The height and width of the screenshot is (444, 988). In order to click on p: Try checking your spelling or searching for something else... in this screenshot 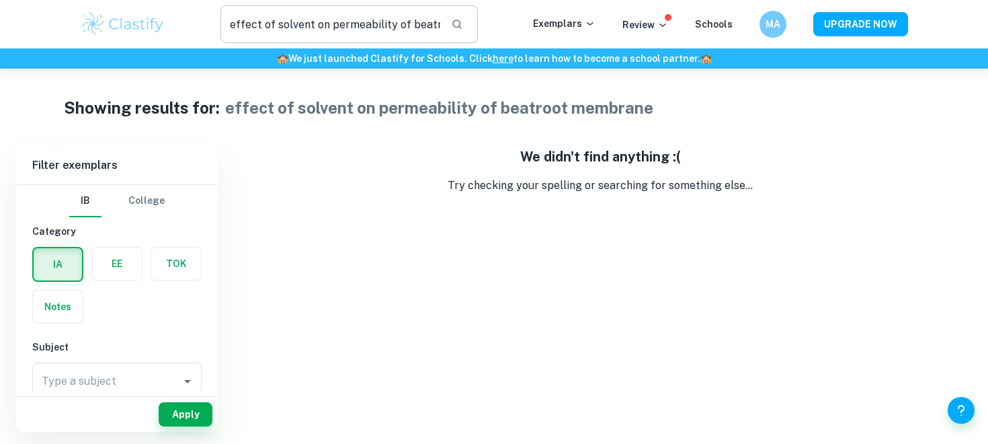, I will do `click(600, 186)`.